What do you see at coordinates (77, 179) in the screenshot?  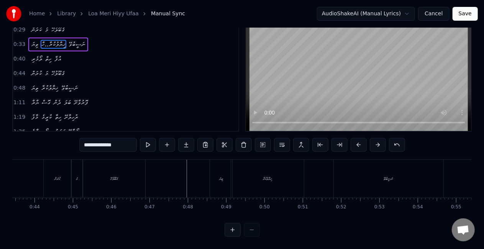 I see `div: މަ` at bounding box center [77, 179].